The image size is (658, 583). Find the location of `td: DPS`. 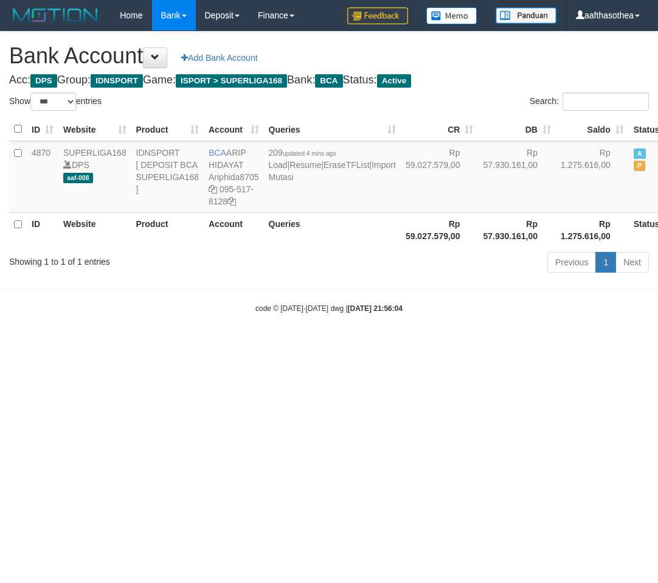

td: DPS is located at coordinates (95, 177).